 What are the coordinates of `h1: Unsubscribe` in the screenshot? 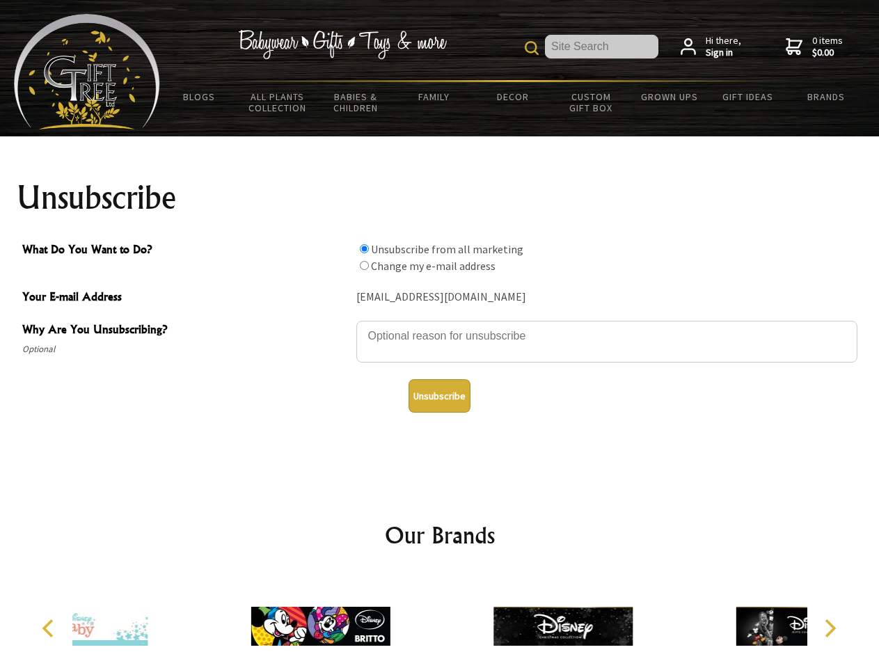 It's located at (440, 198).